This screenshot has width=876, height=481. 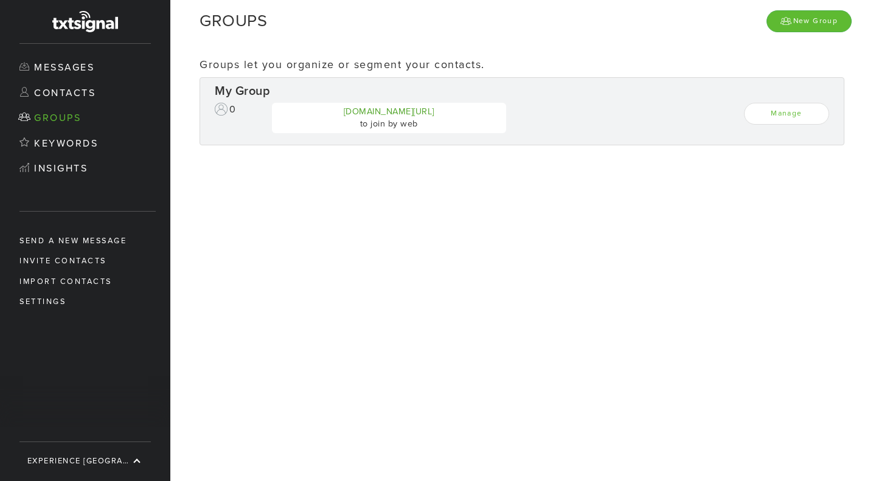 I want to click on h4: Groups let you organize or segment your contacts., so click(x=522, y=65).